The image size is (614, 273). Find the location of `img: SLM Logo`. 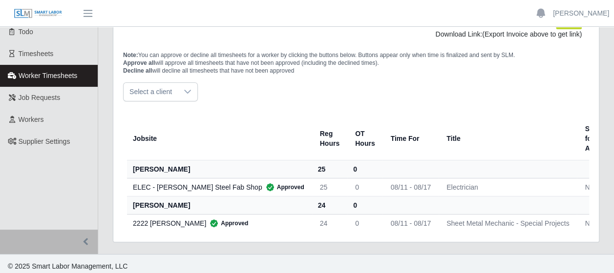

img: SLM Logo is located at coordinates (38, 14).